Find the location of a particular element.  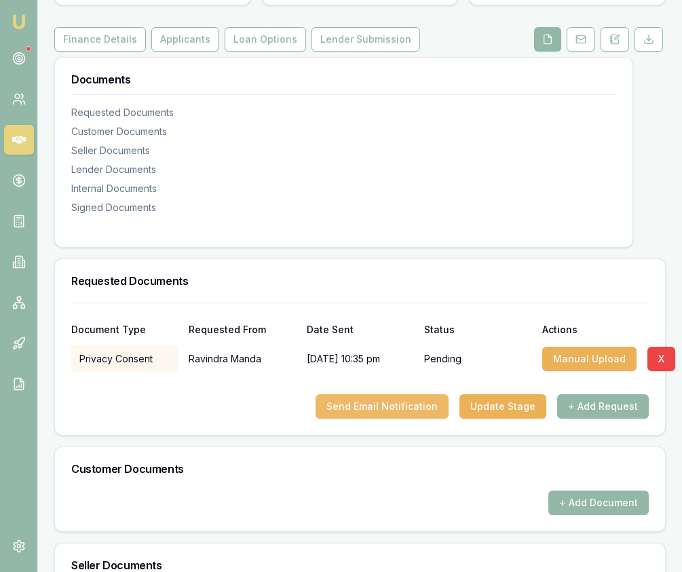

button: Loan Options is located at coordinates (265, 39).